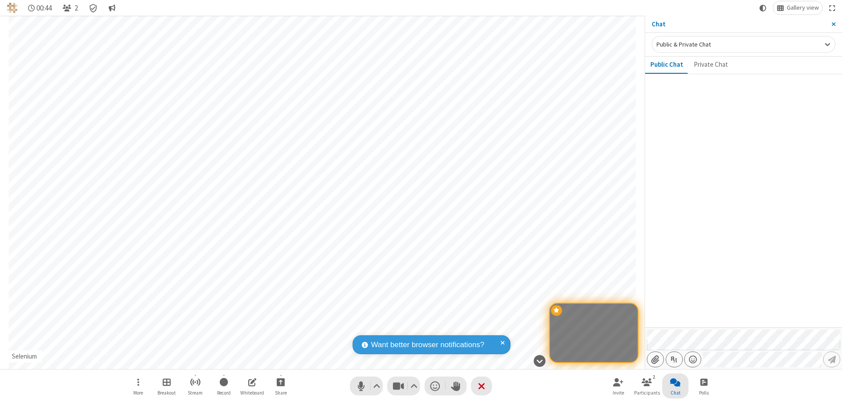 This screenshot has width=842, height=402. I want to click on button: Hide, so click(539, 360).